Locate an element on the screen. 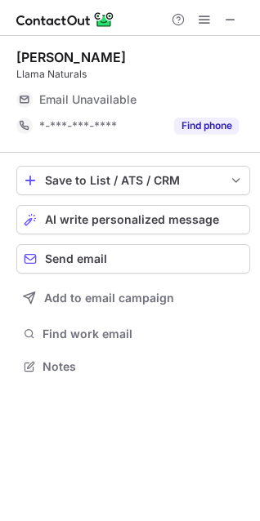  button: Find work email is located at coordinates (133, 334).